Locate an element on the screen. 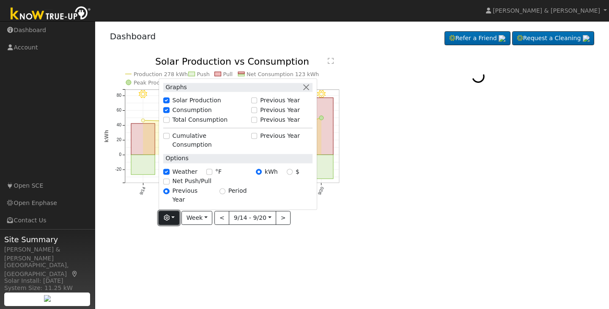 This screenshot has width=609, height=309. a: Refer a Friend is located at coordinates (478, 39).